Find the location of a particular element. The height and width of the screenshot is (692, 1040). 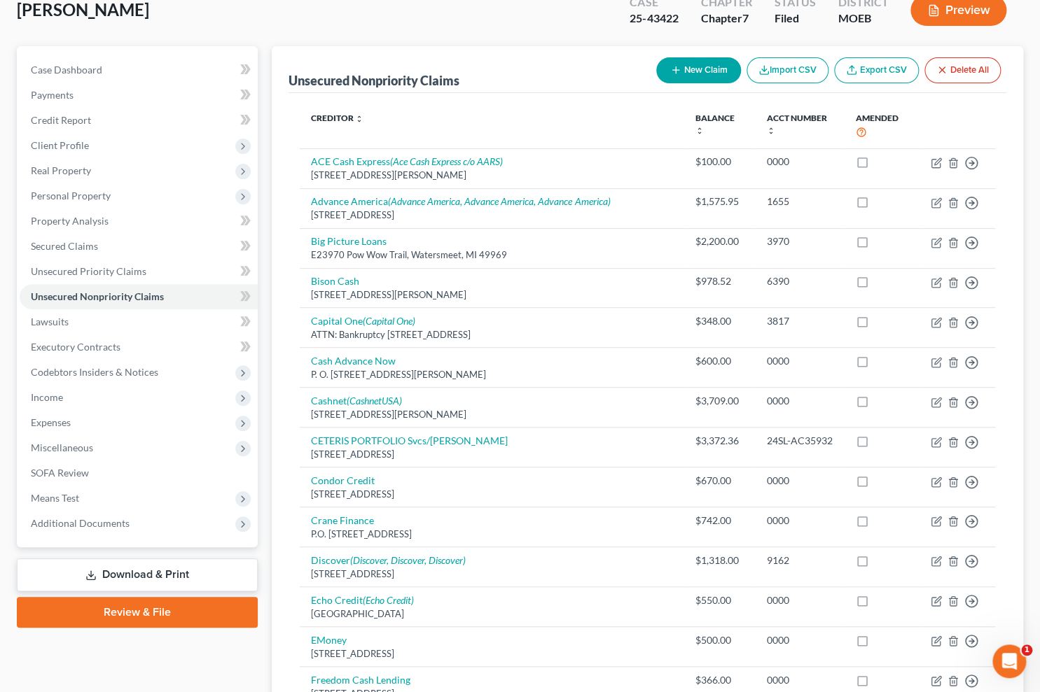

div: 6390 is located at coordinates (800, 281).